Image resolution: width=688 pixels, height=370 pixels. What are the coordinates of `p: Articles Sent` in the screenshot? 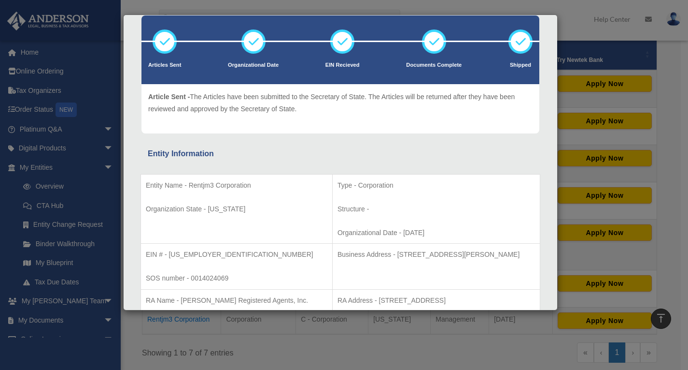 It's located at (165, 65).